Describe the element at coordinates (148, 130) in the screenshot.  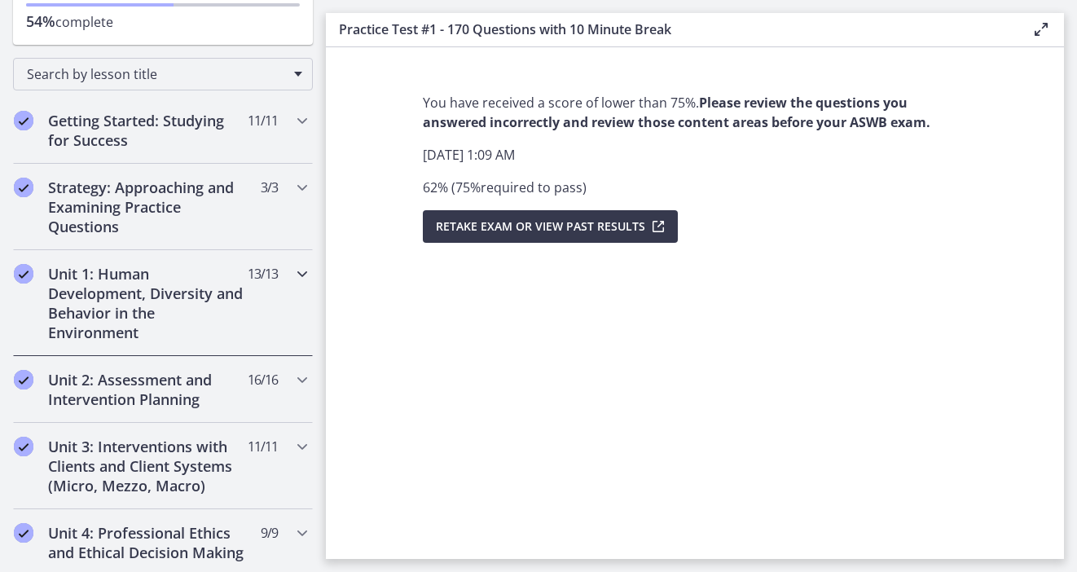
I see `h2: Getting Started: Studying for Success` at that location.